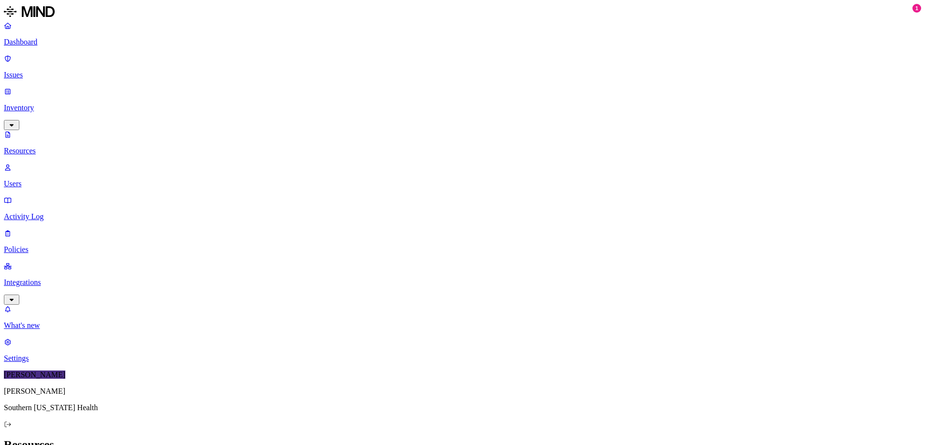  I want to click on p: Resources, so click(462, 151).